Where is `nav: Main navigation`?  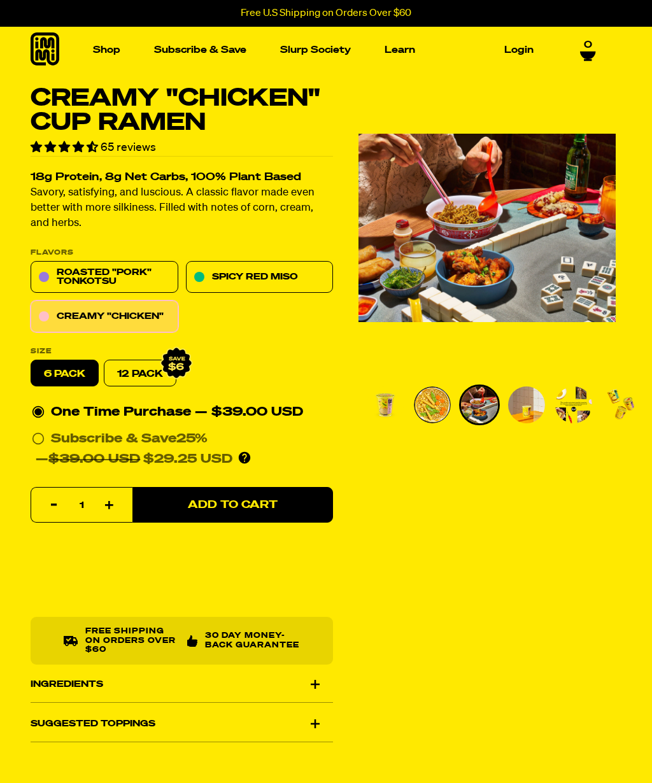
nav: Main navigation is located at coordinates (313, 50).